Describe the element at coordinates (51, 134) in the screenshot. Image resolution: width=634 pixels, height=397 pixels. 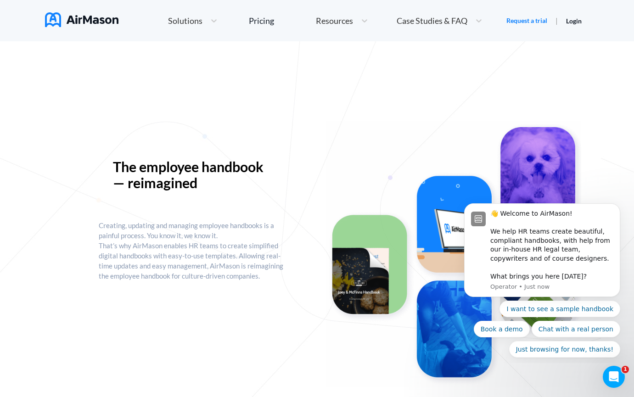
I see `button: Quick reply: Book a demo` at that location.